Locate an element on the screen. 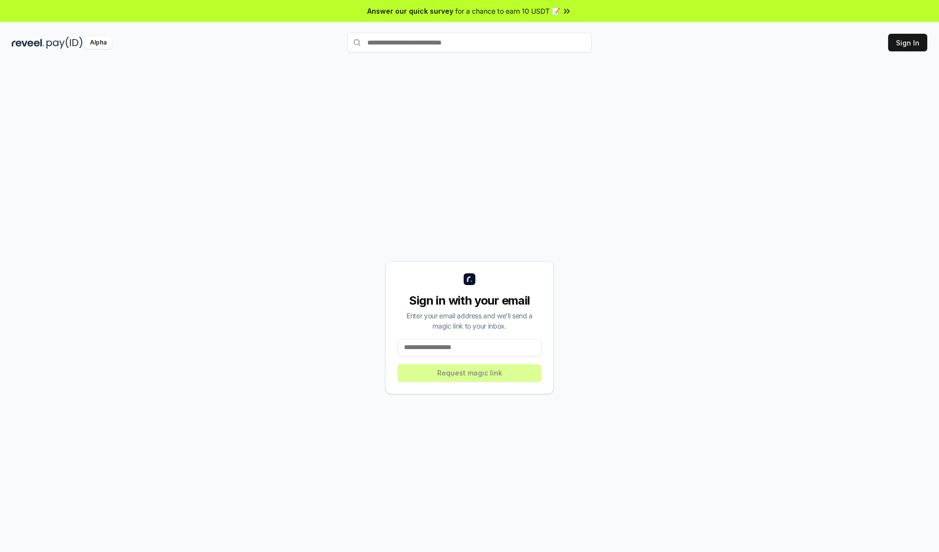 The width and height of the screenshot is (939, 552). span: for a chance to earn 10 USDT 📝 is located at coordinates (507, 11).